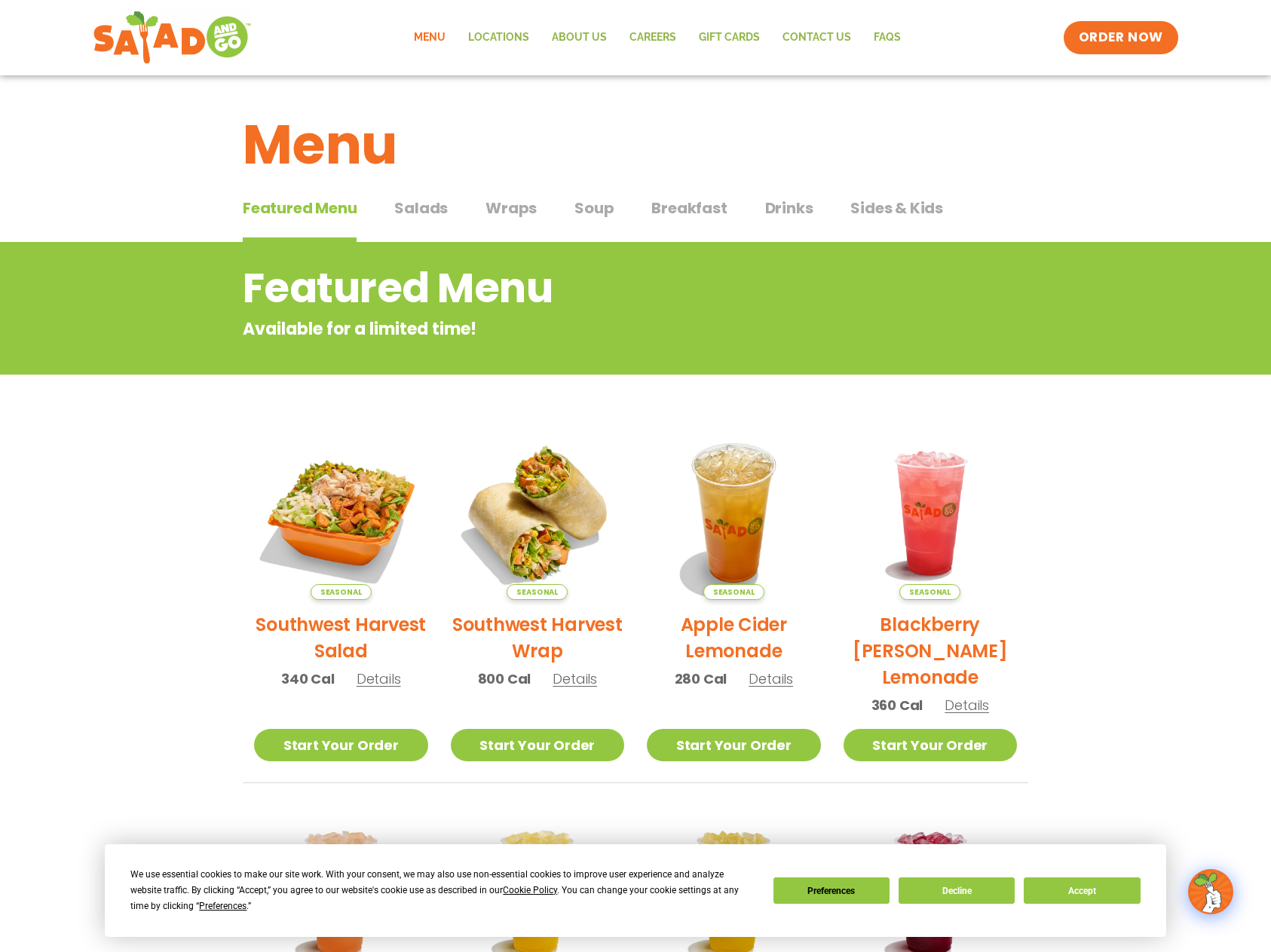 The image size is (1271, 952). Describe the element at coordinates (729, 37) in the screenshot. I see `a: GIFT CARDS` at that location.